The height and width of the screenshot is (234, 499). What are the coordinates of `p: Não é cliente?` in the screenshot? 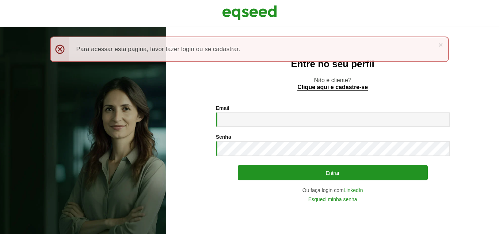 It's located at (332, 84).